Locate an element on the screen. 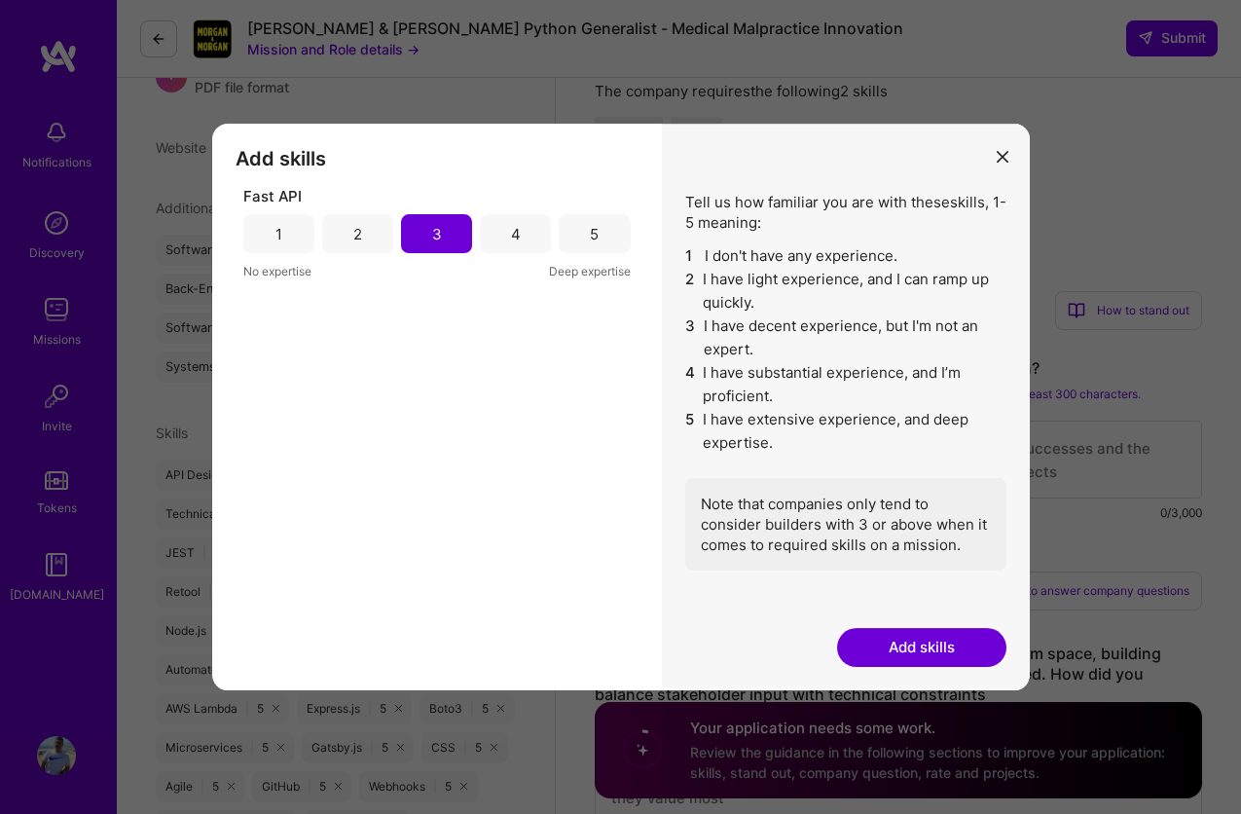 This screenshot has width=1241, height=814. div: Tell us how familiar you are with these skills , 1-5 meaning: is located at coordinates (846, 381).